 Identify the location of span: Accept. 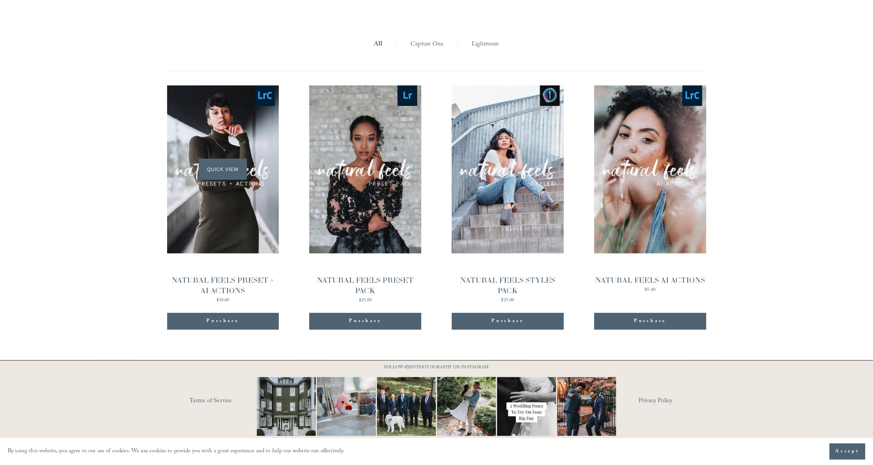
(847, 451).